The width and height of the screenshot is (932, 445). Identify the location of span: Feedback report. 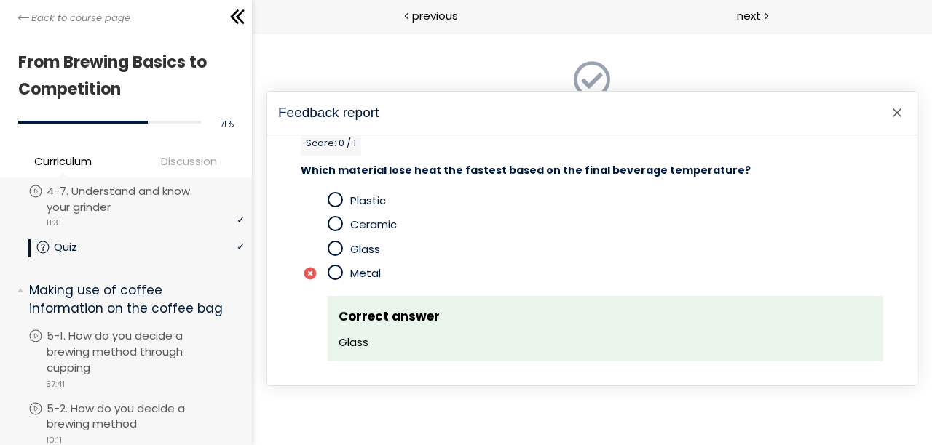
(76, 81).